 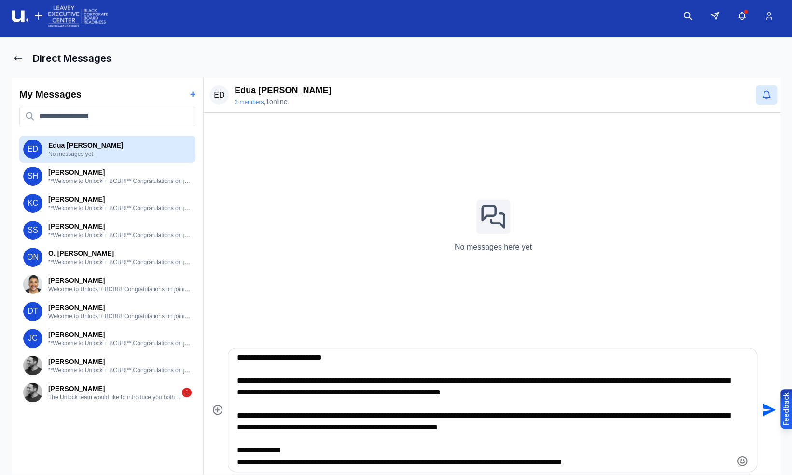 What do you see at coordinates (33, 257) in the screenshot?
I see `span: ON` at bounding box center [33, 257].